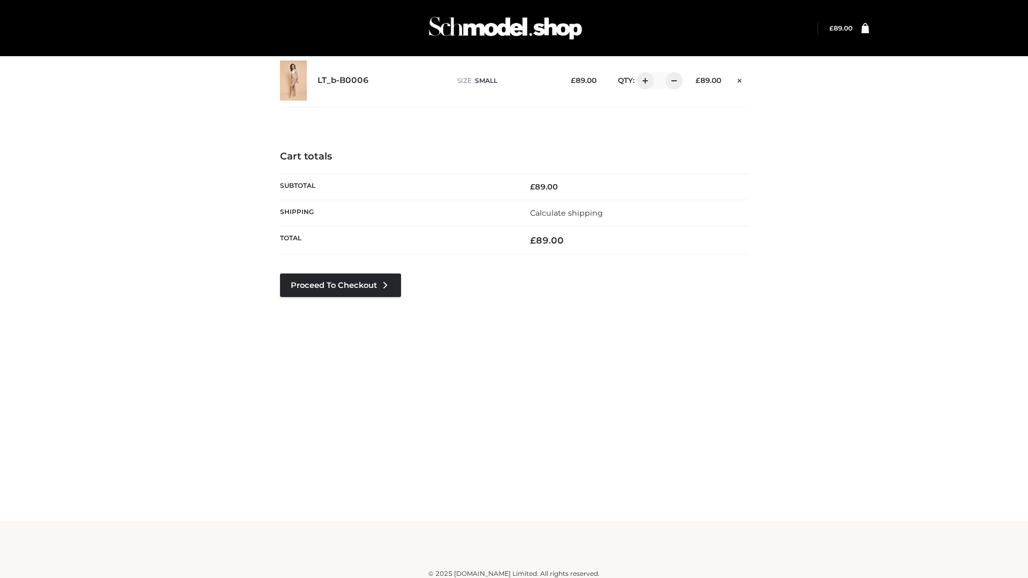 This screenshot has height=578, width=1028. Describe the element at coordinates (566, 213) in the screenshot. I see `a: Calculate shipping` at that location.